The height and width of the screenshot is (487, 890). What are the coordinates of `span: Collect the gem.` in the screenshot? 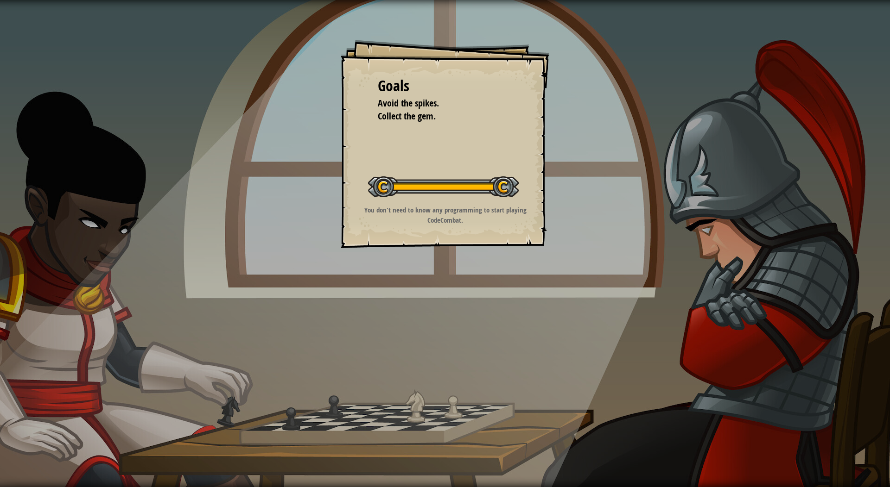 It's located at (406, 116).